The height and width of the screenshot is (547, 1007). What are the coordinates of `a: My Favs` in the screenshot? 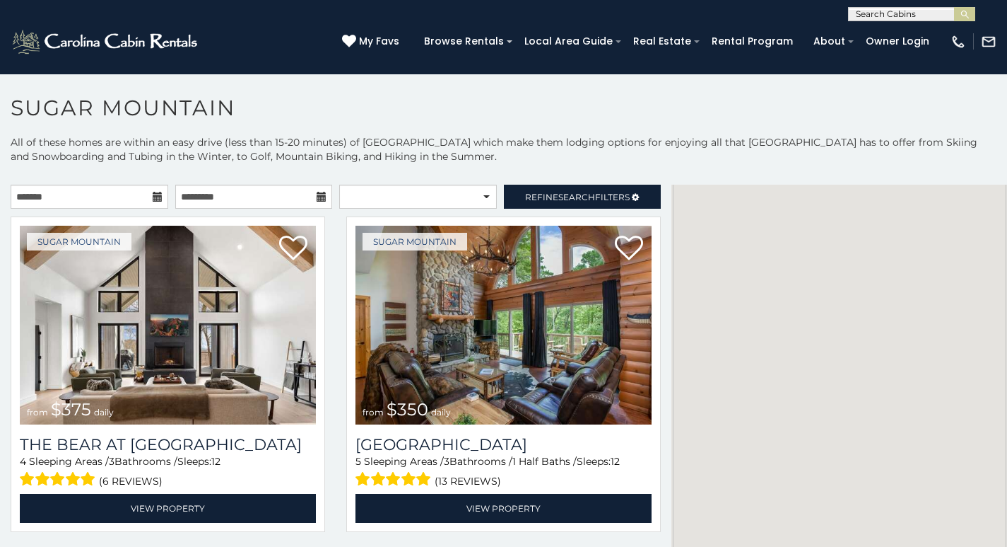 It's located at (373, 42).